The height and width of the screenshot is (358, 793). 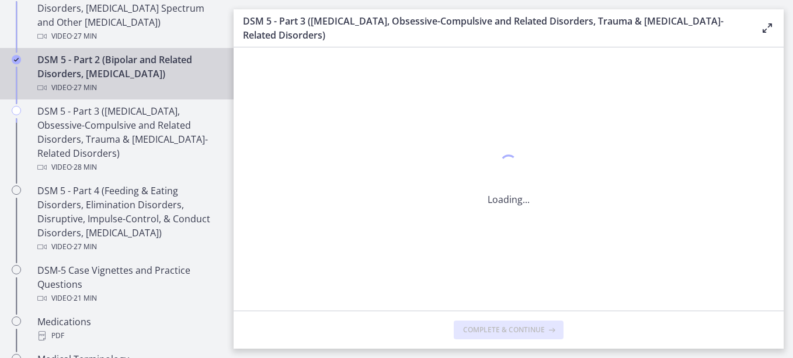 I want to click on button: Complete & continue, so click(x=509, y=329).